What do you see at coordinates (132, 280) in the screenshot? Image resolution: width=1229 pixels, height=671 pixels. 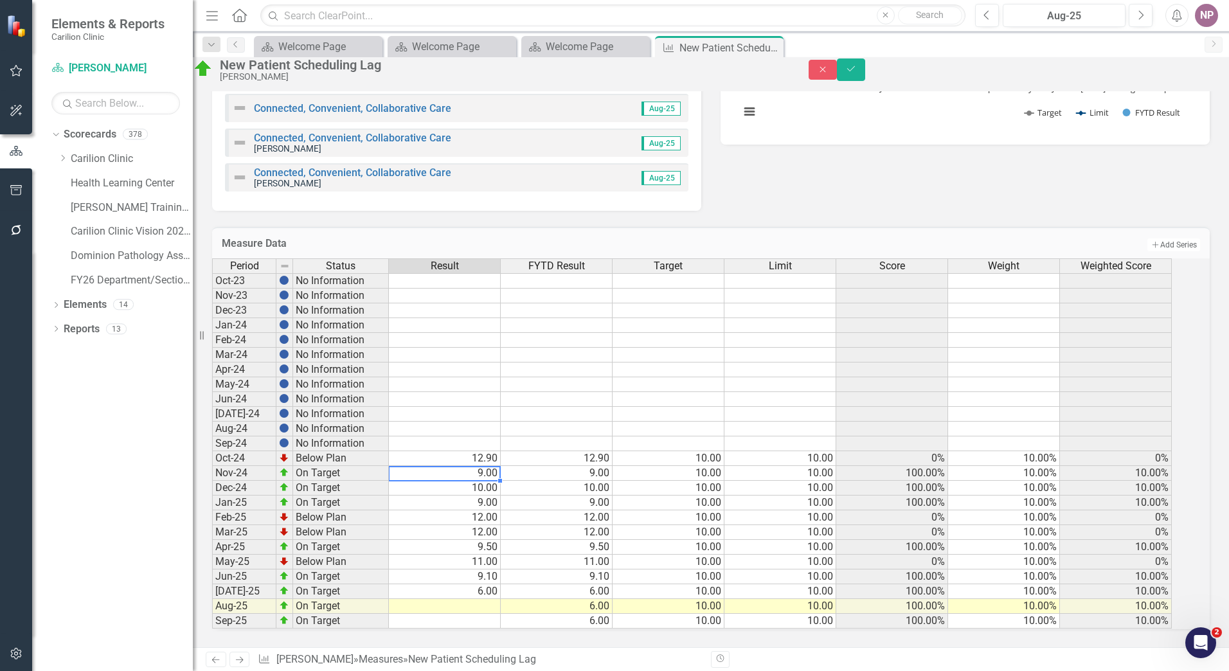 I see `a: FY26 Department/Section Example Scorecard` at bounding box center [132, 280].